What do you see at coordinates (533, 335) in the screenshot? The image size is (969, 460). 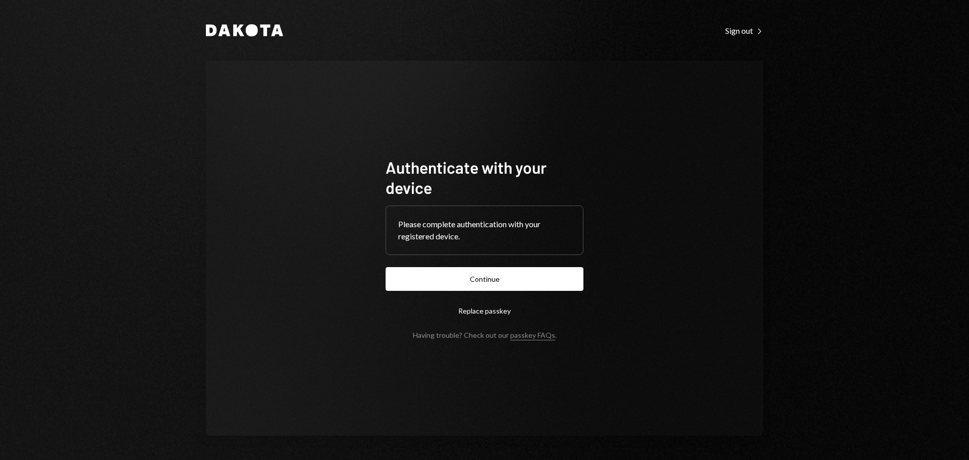 I see `a: passkey FAQs` at bounding box center [533, 335].